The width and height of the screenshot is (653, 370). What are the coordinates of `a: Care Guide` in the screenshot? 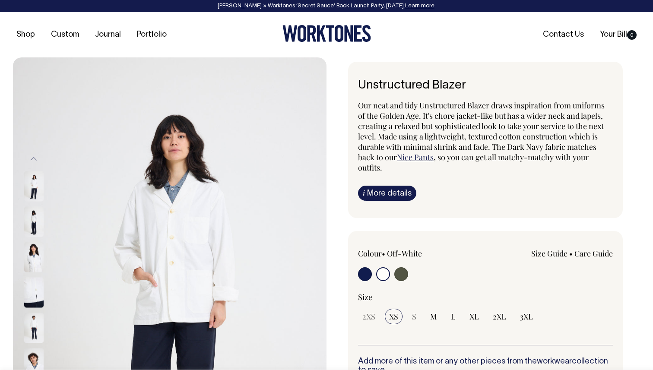 It's located at (593, 253).